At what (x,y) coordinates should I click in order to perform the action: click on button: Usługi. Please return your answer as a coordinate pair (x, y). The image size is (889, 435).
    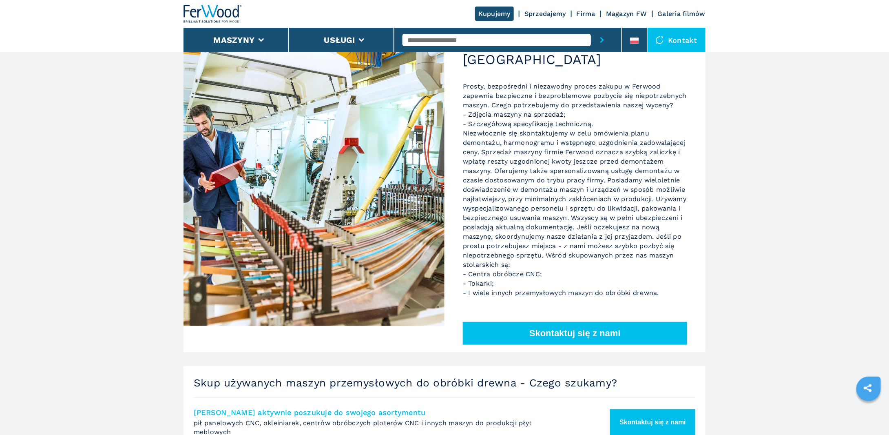
    Looking at the image, I should click on (340, 40).